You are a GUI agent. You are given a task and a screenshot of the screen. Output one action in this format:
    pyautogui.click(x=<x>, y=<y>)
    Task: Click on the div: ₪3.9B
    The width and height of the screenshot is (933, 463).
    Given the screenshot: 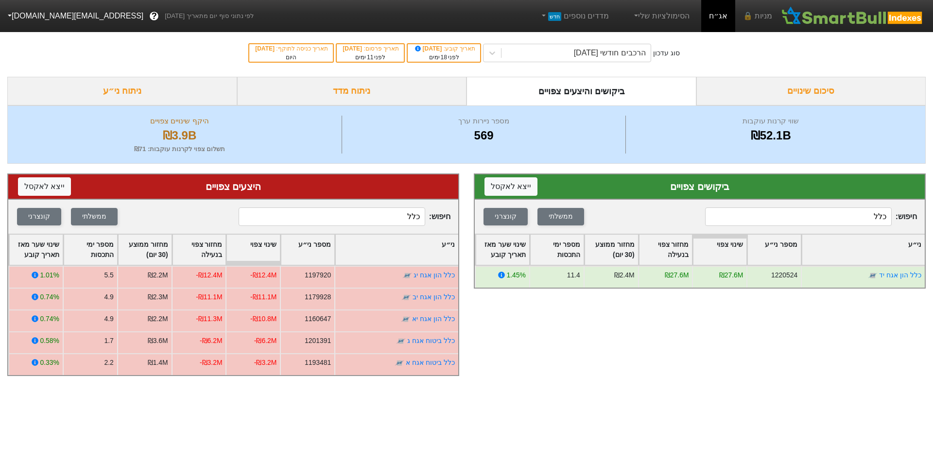 What is the action you would take?
    pyautogui.click(x=179, y=136)
    